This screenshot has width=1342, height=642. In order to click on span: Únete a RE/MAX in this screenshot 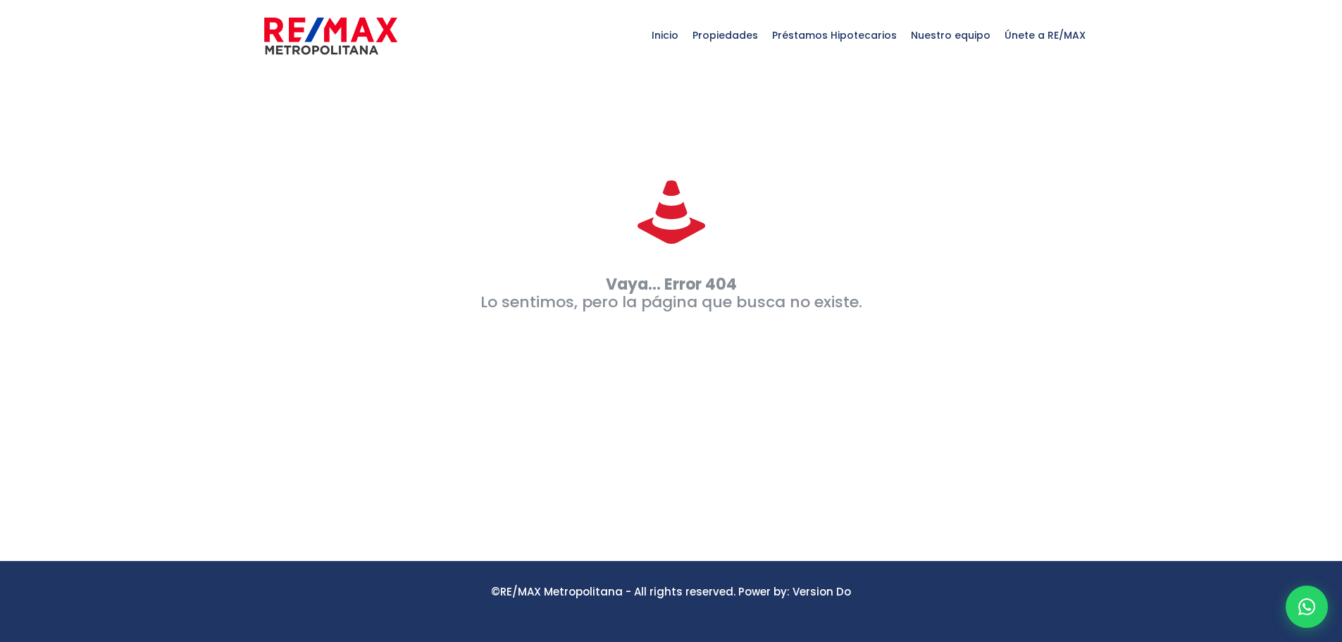, I will do `click(1045, 35)`.